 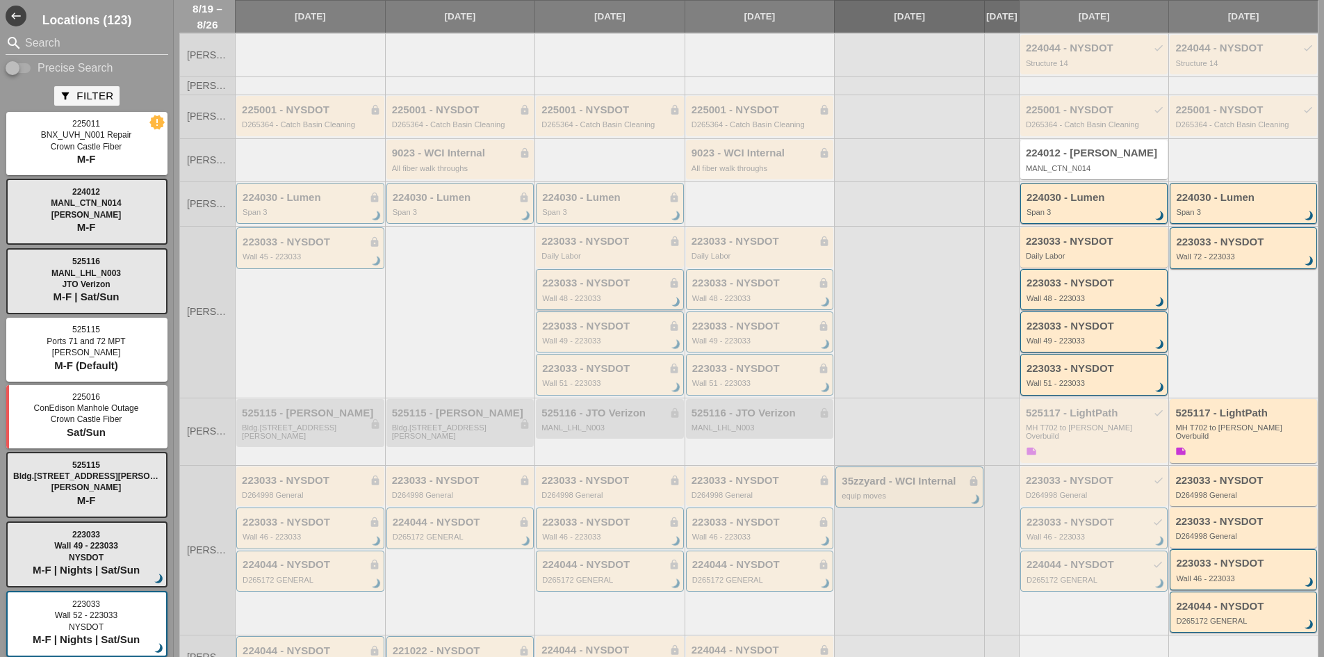 I want to click on span: ConEdison Manhole Outage, so click(x=86, y=408).